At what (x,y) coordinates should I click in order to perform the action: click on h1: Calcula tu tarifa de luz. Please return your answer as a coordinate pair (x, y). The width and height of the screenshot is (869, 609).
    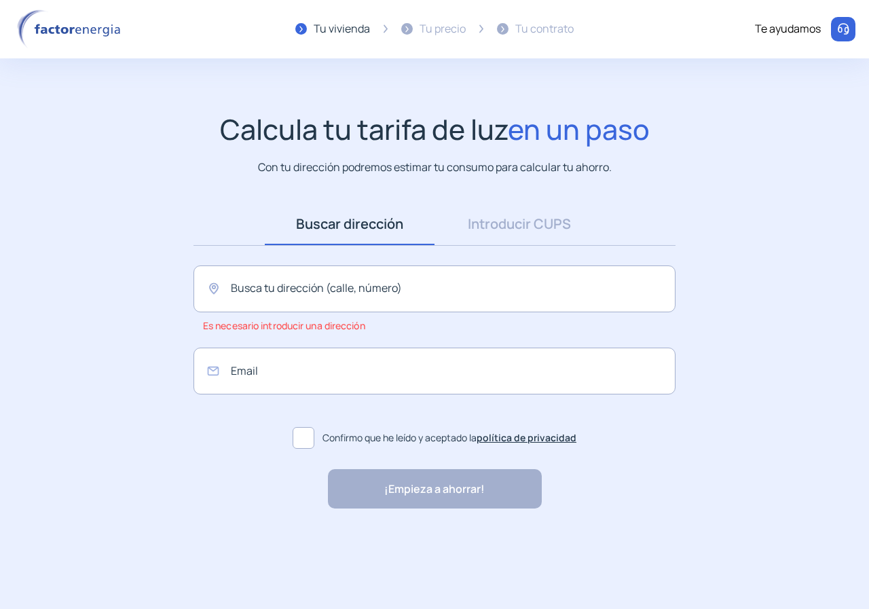
    Looking at the image, I should click on (435, 129).